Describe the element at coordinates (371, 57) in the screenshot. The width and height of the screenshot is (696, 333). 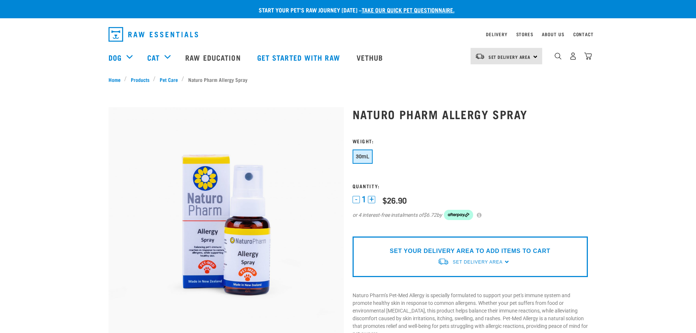
I see `a: Vethub` at that location.